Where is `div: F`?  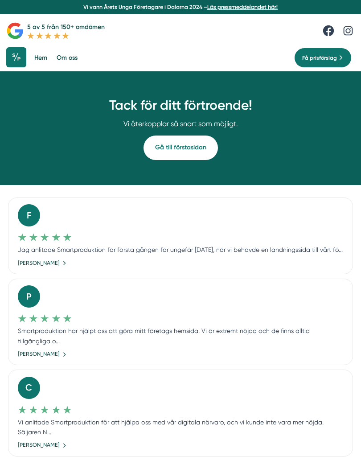 div: F is located at coordinates (29, 216).